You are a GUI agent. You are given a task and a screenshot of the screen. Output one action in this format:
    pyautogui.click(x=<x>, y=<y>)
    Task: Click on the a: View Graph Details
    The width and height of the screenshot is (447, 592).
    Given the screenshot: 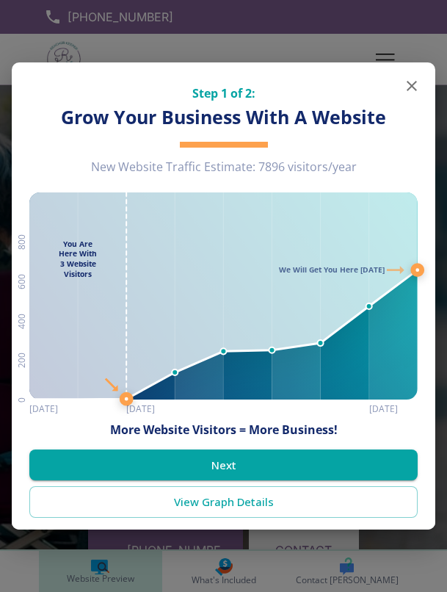 What is the action you would take?
    pyautogui.click(x=223, y=501)
    